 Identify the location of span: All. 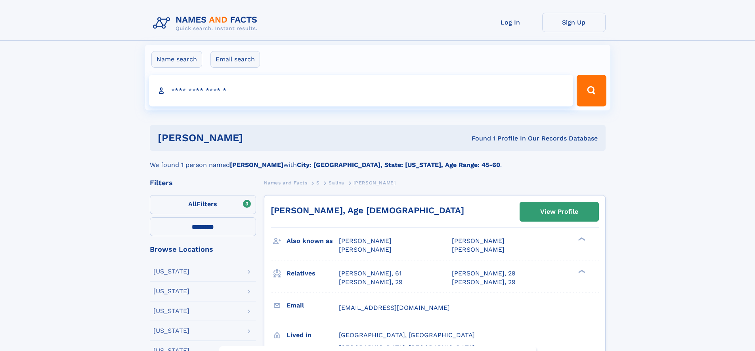
(192, 204).